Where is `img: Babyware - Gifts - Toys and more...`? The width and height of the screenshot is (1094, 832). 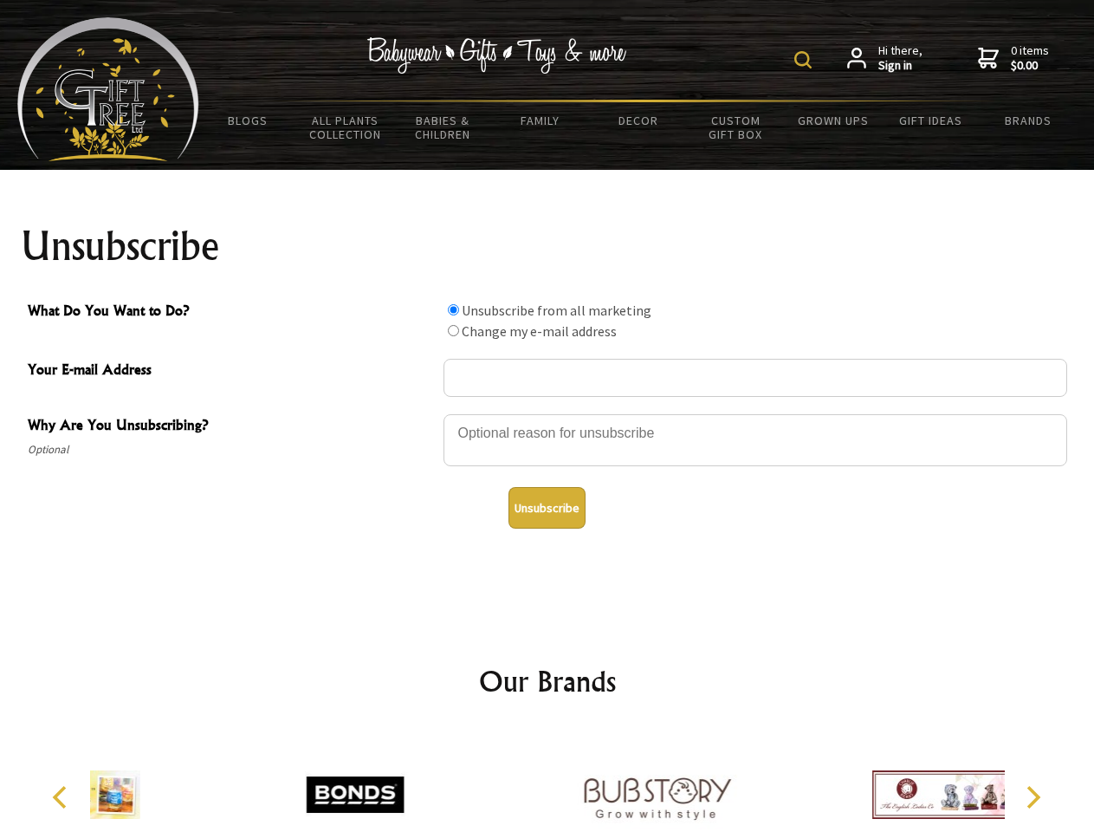 img: Babyware - Gifts - Toys and more... is located at coordinates (108, 89).